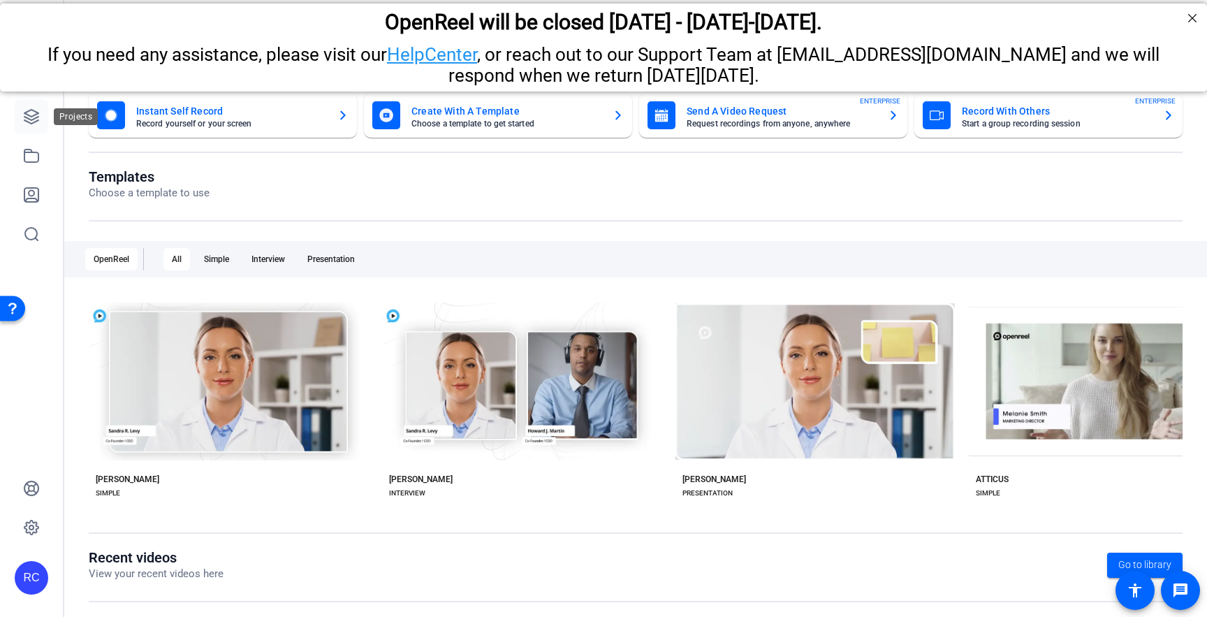 This screenshot has width=1207, height=617. I want to click on a: HelpCenter, so click(432, 51).